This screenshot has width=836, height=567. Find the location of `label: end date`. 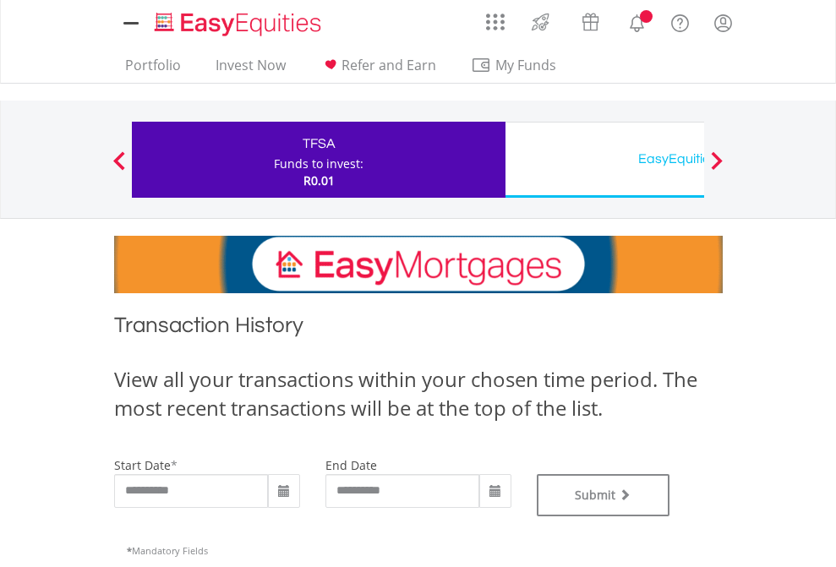

label: end date is located at coordinates (351, 465).